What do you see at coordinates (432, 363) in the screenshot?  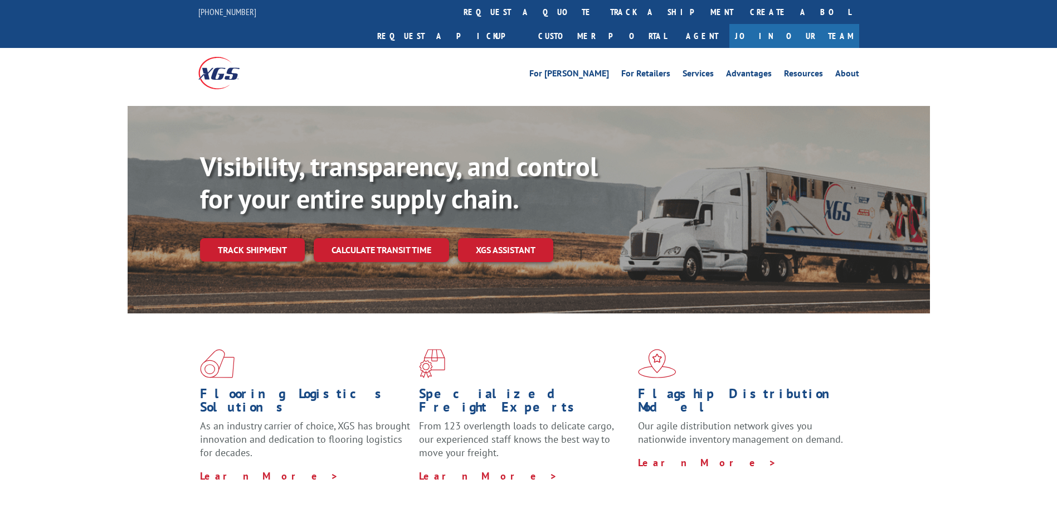 I see `img: xgs-icon-focused-on-flooring-red` at bounding box center [432, 363].